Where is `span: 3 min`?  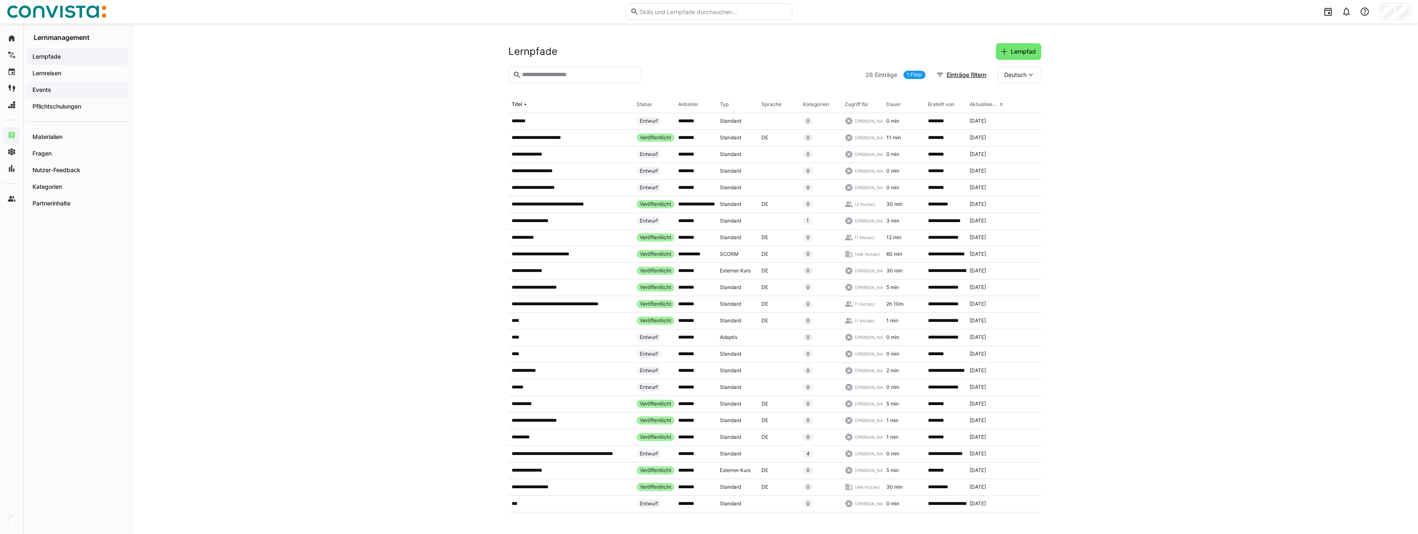
span: 3 min is located at coordinates (892, 221).